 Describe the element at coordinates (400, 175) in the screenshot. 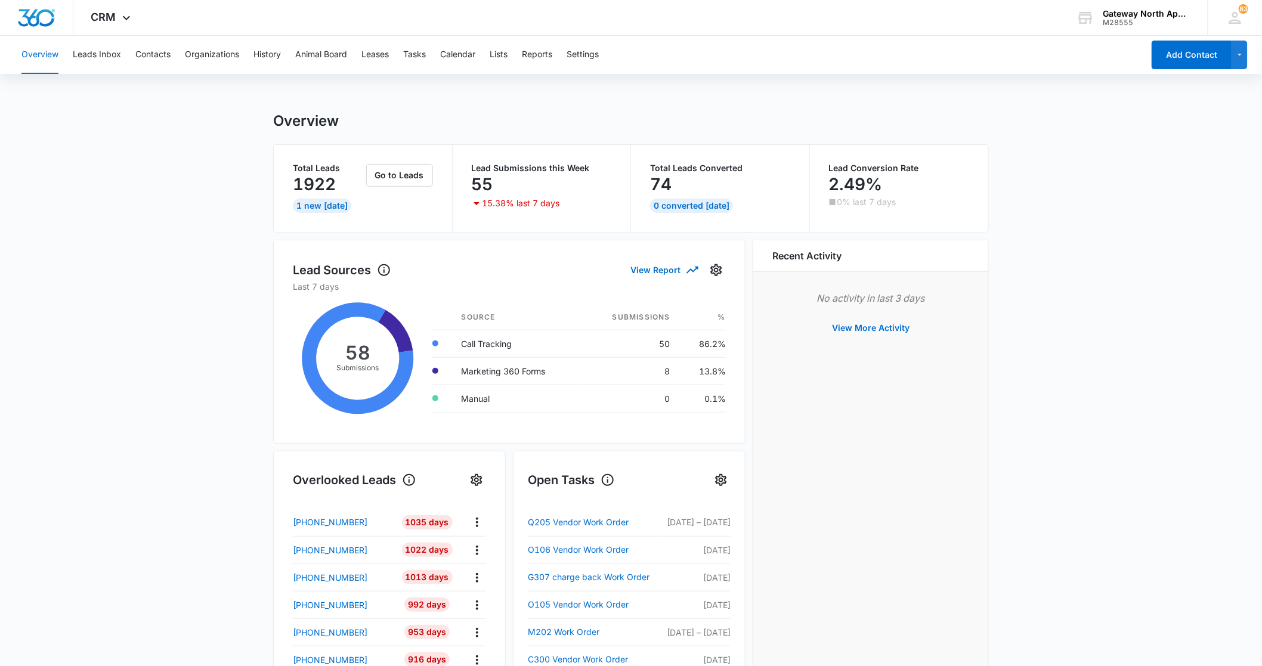

I see `a: Go to Leads` at that location.